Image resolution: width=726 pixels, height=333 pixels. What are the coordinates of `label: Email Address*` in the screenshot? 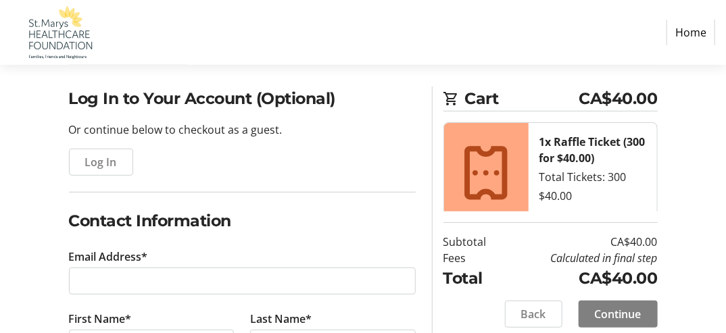 It's located at (108, 257).